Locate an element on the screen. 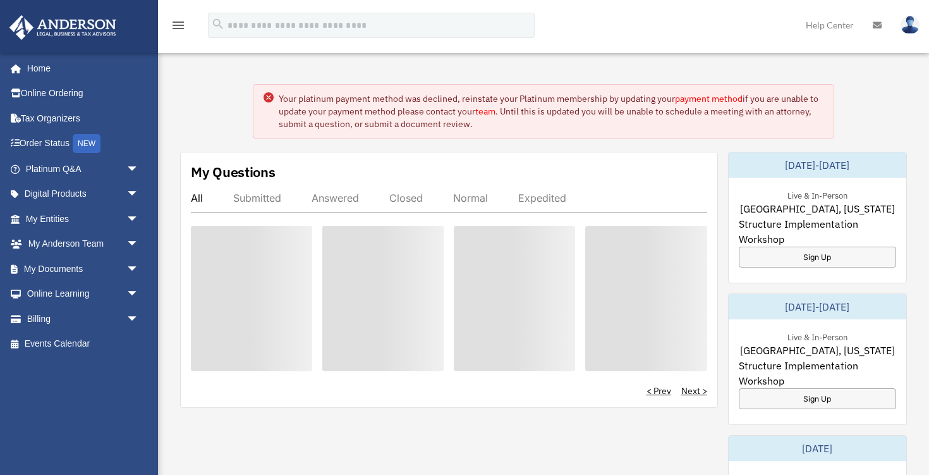  a: team is located at coordinates (486, 111).